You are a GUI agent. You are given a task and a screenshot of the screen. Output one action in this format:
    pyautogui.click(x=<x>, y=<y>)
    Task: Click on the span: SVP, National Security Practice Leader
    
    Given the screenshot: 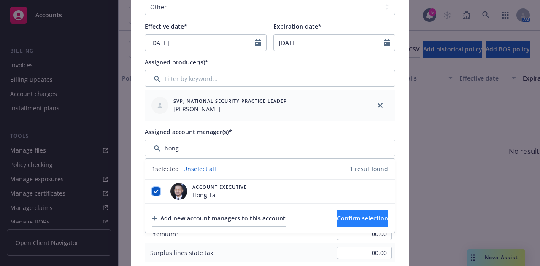 What is the action you would take?
    pyautogui.click(x=230, y=101)
    